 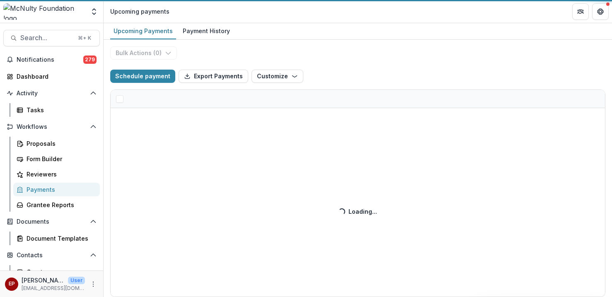 What do you see at coordinates (85, 38) in the screenshot?
I see `div: ⌘ + K` at bounding box center [85, 38].